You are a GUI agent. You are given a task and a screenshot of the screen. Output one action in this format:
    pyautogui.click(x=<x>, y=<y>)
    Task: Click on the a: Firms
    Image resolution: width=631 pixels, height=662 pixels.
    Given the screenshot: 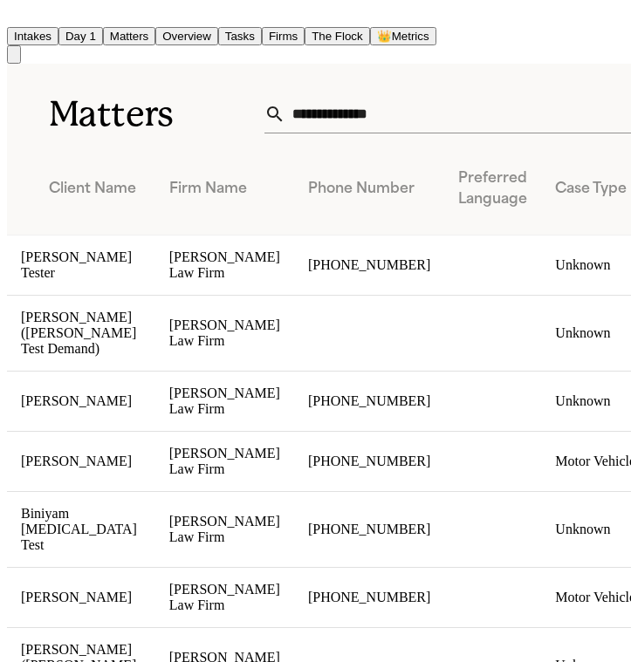 What is the action you would take?
    pyautogui.click(x=283, y=35)
    